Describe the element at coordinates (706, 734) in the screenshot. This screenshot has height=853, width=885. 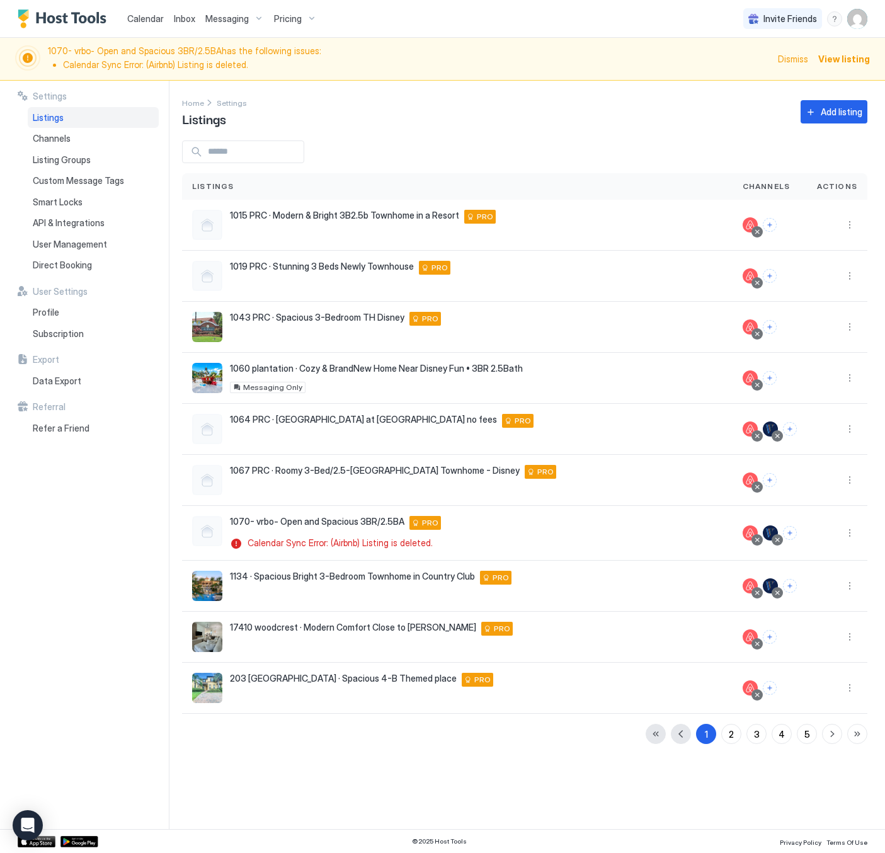
I see `div: 1` at that location.